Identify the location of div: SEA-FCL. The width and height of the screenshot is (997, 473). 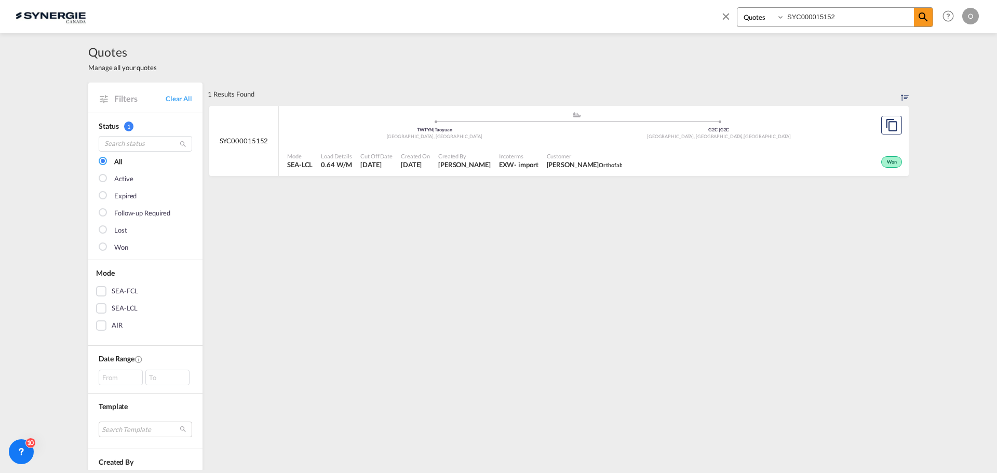
(125, 291).